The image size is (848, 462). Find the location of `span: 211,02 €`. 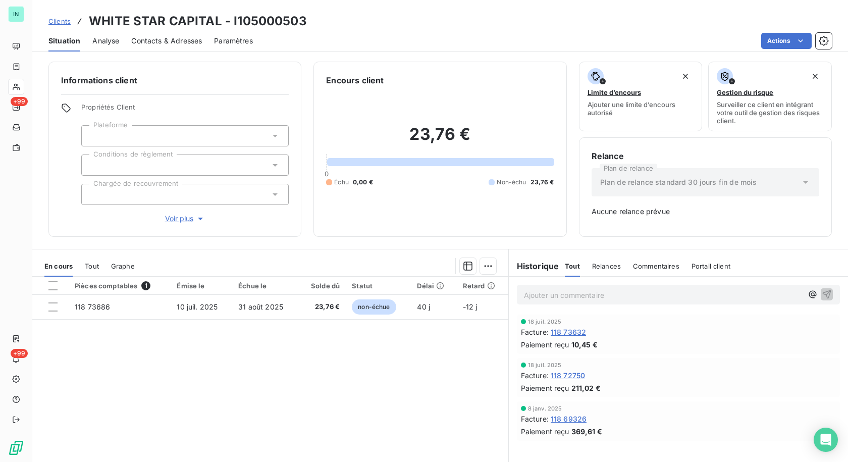

span: 211,02 € is located at coordinates (586, 388).